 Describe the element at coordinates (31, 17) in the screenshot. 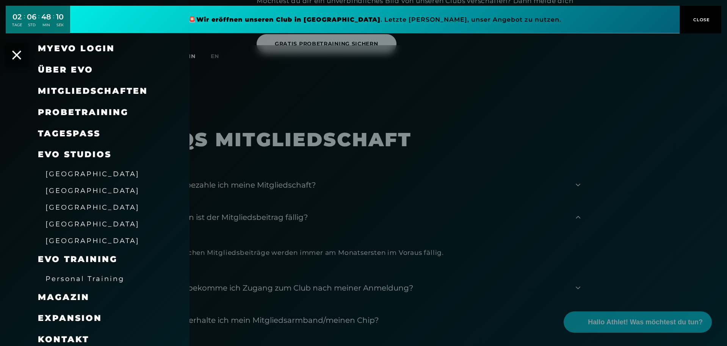

I see `div: 06` at that location.